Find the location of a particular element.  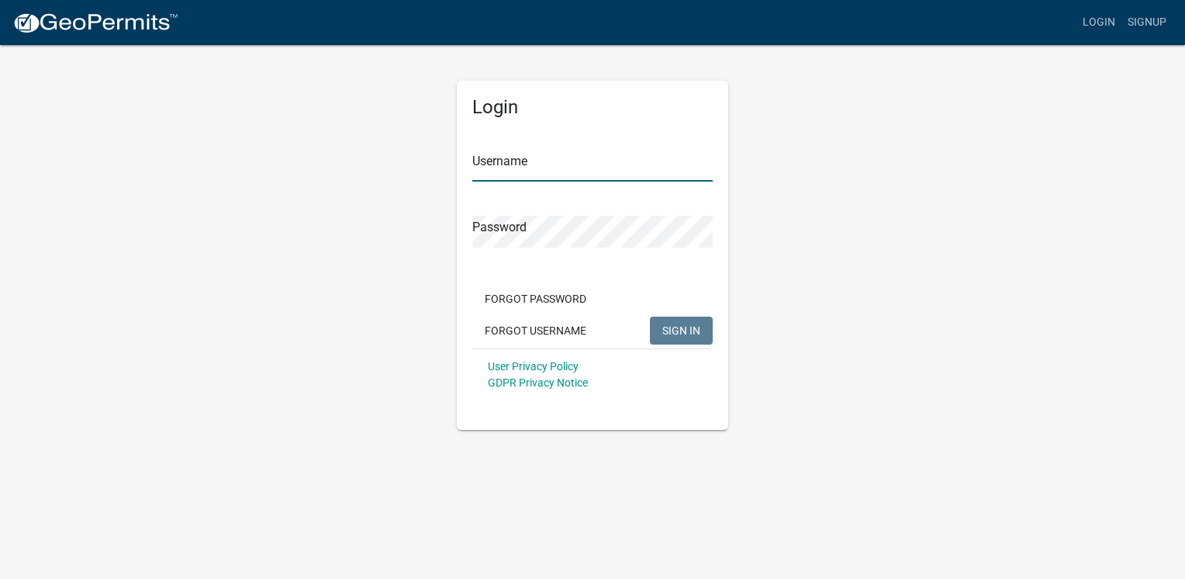

a: User Privacy Policy is located at coordinates (533, 366).